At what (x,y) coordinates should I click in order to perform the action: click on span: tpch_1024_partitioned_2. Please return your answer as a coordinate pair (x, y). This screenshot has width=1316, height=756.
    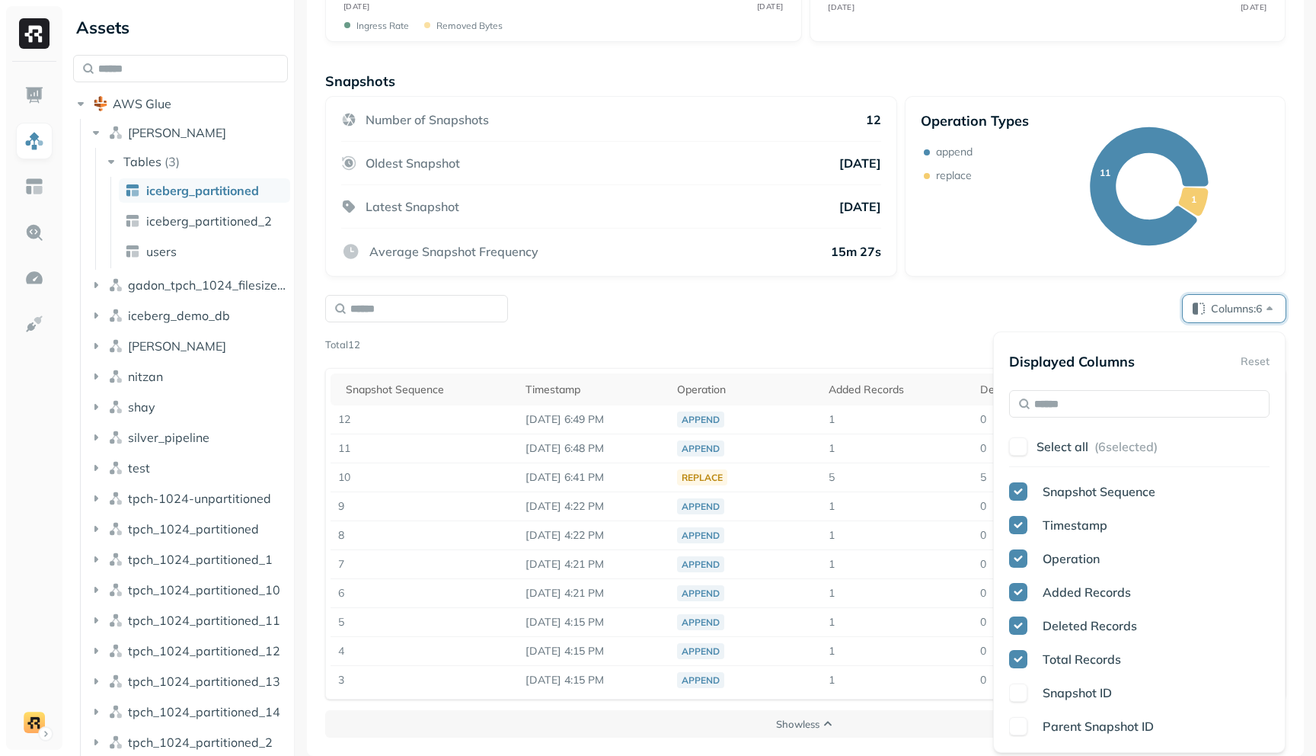
    Looking at the image, I should click on (200, 742).